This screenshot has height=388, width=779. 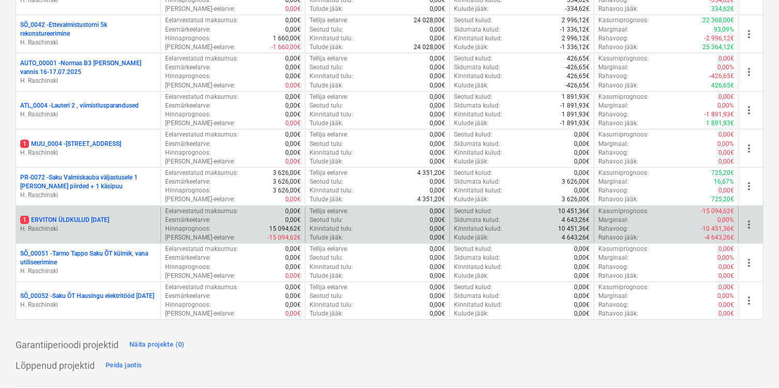 I want to click on p: 1 891,93€, so click(x=576, y=97).